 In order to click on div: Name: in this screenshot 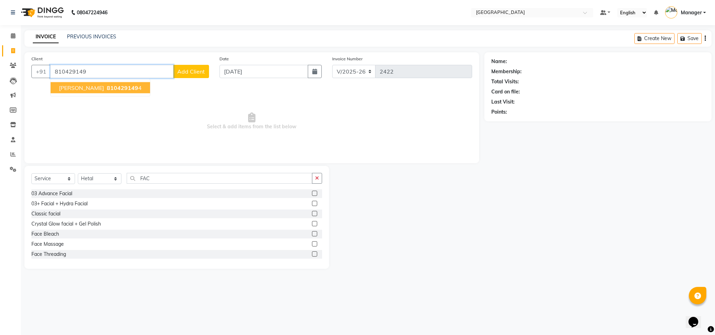, I will do `click(499, 61)`.